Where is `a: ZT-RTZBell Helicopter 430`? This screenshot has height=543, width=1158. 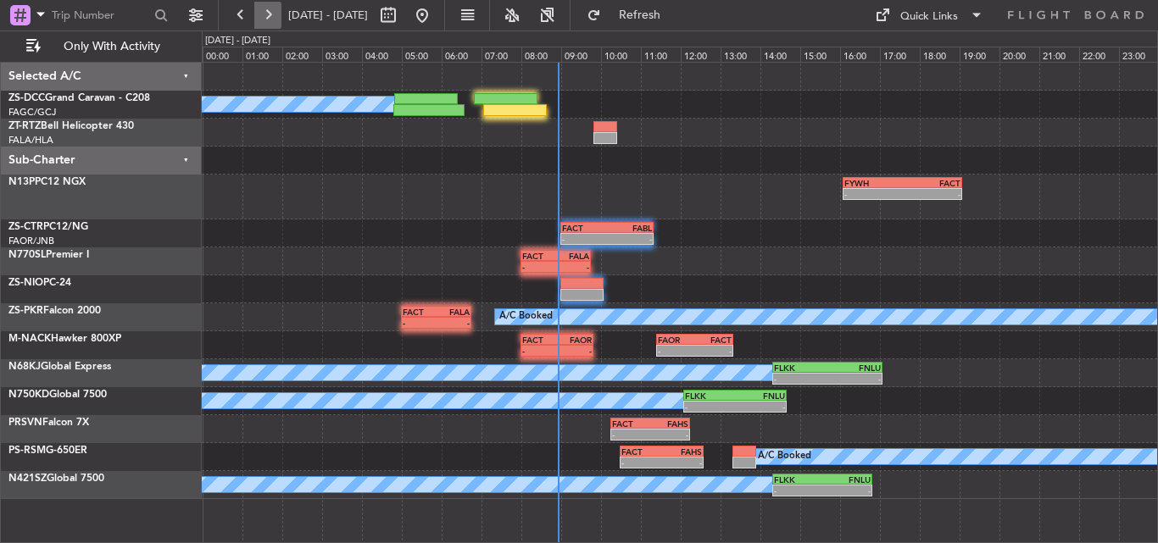
a: ZT-RTZBell Helicopter 430 is located at coordinates (71, 126).